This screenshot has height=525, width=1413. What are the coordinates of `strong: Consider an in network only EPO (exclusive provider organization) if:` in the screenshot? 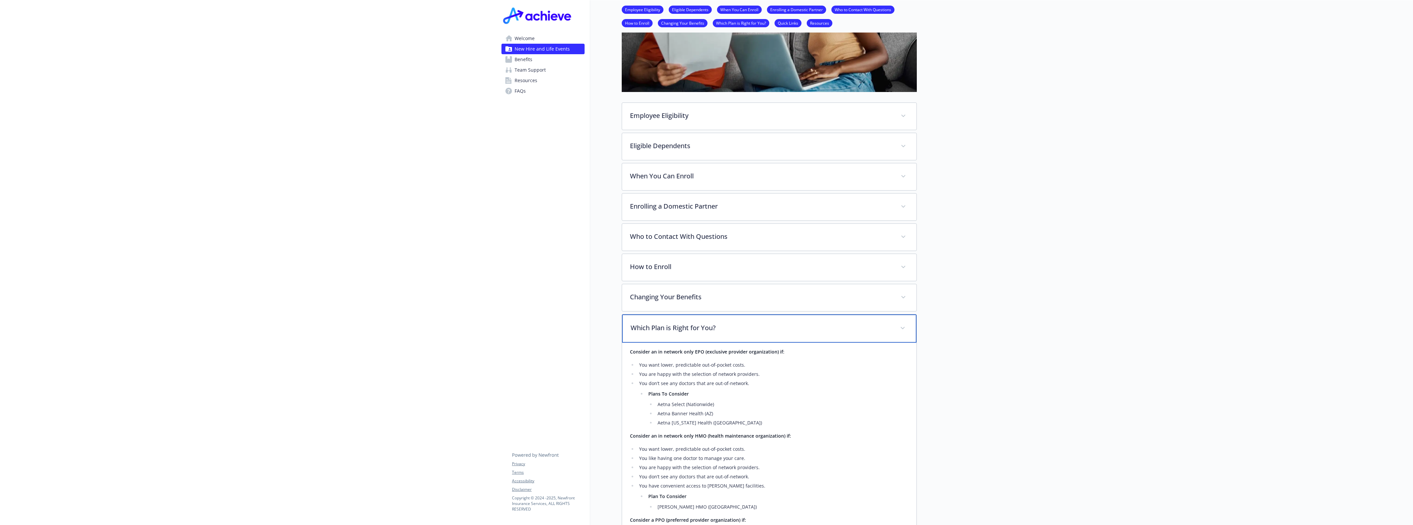 It's located at (707, 351).